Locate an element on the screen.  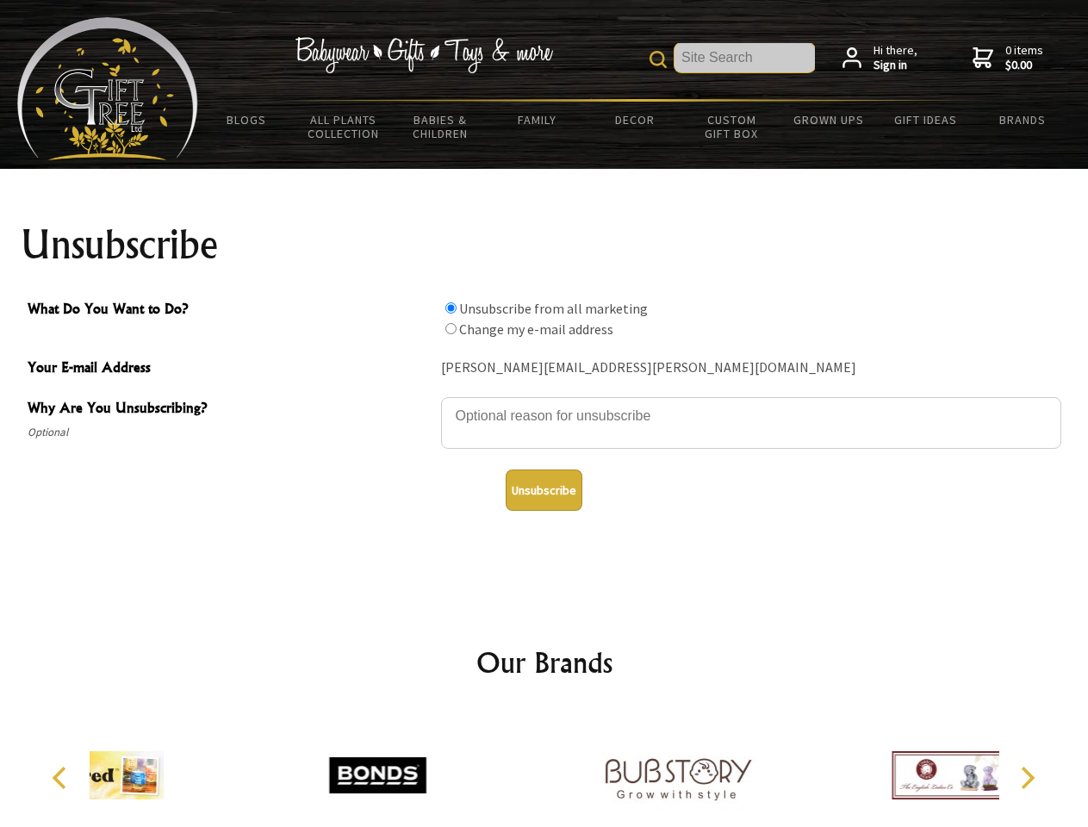
input: Site Search is located at coordinates (744, 58).